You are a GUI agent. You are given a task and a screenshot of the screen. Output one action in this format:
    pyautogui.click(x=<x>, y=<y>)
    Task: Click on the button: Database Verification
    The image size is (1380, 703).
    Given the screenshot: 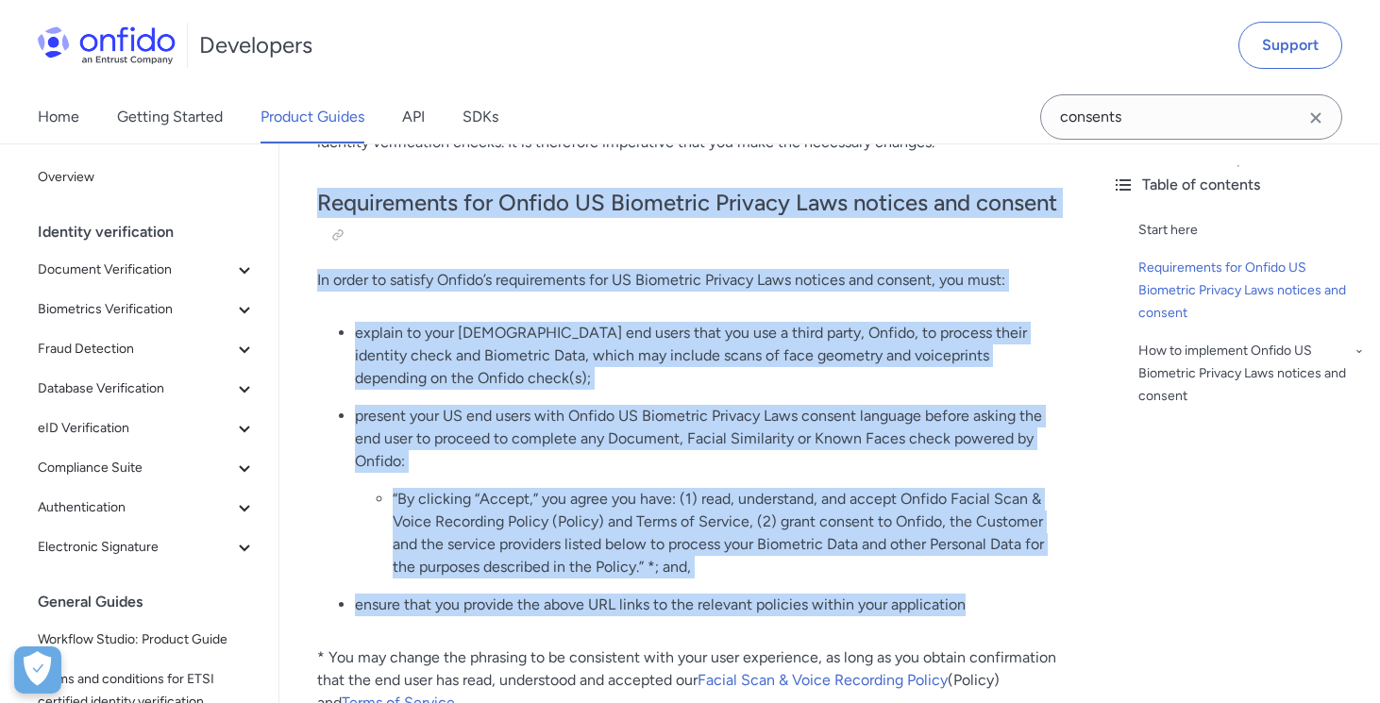 What is the action you would take?
    pyautogui.click(x=146, y=389)
    